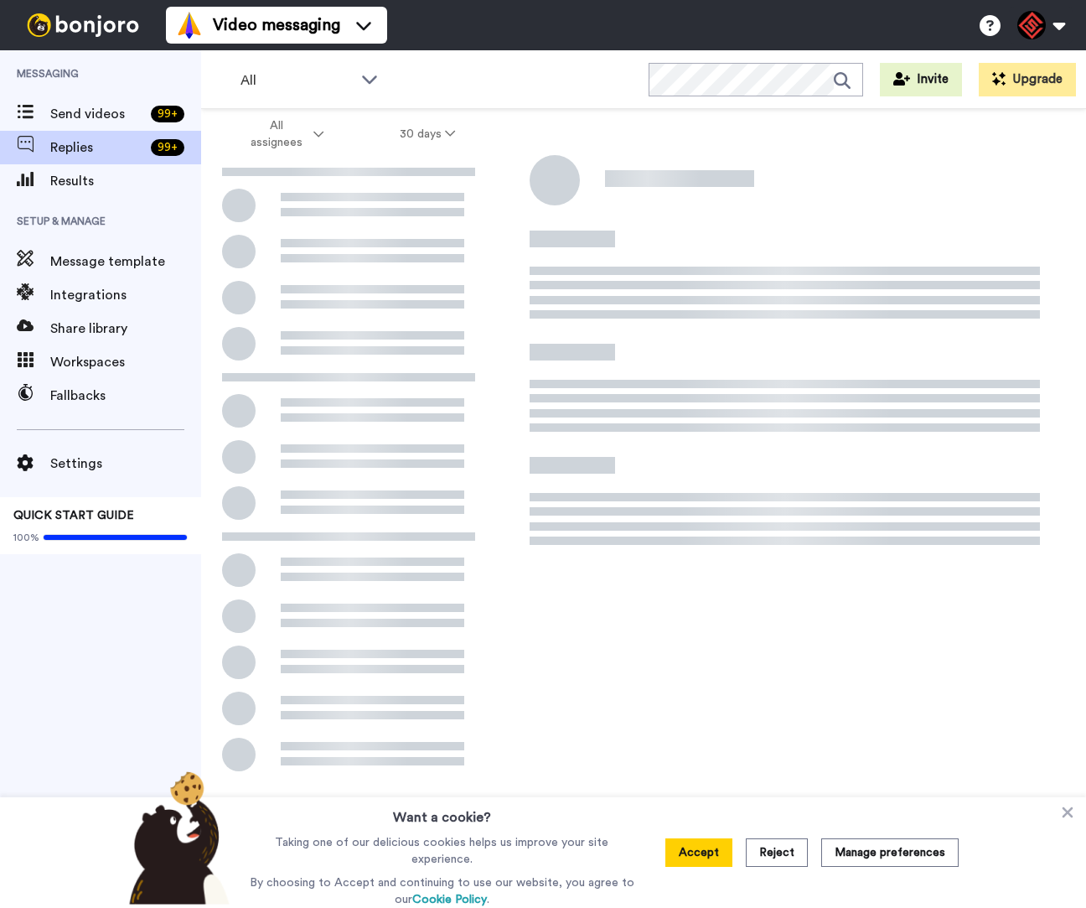 This screenshot has width=1086, height=908. Describe the element at coordinates (283, 134) in the screenshot. I see `button: All assignees` at that location.